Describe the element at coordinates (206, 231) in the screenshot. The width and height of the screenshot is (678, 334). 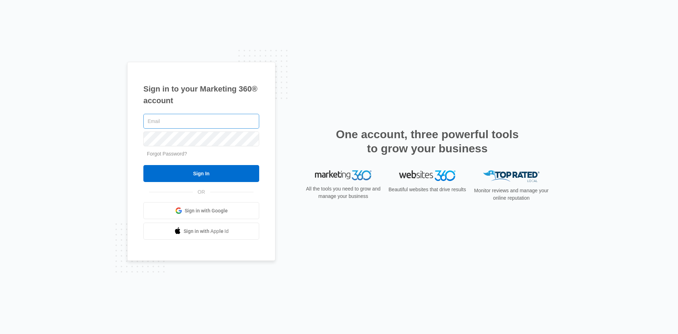
I see `span: Sign in with Apple Id` at that location.